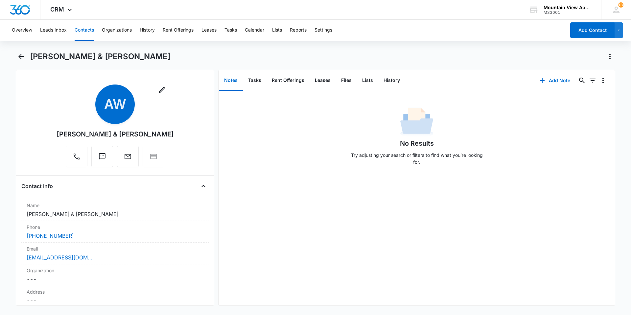 The width and height of the screenshot is (631, 315). I want to click on label: Email, so click(115, 248).